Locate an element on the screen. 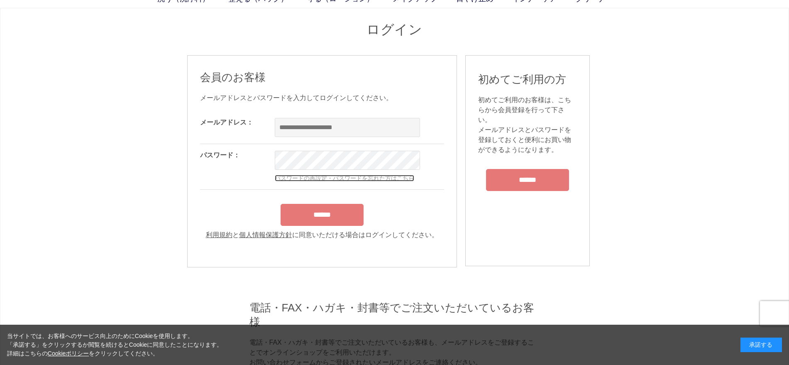 The width and height of the screenshot is (789, 365). h2: 電話・FAX・ハガキ・封書等でご注文いただいているお客様 is located at coordinates (395, 315).